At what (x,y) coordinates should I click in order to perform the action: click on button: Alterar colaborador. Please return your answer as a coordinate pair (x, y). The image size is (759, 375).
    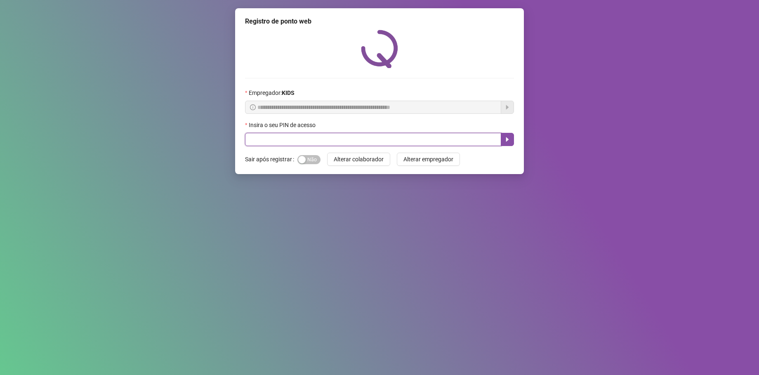
    Looking at the image, I should click on (358, 159).